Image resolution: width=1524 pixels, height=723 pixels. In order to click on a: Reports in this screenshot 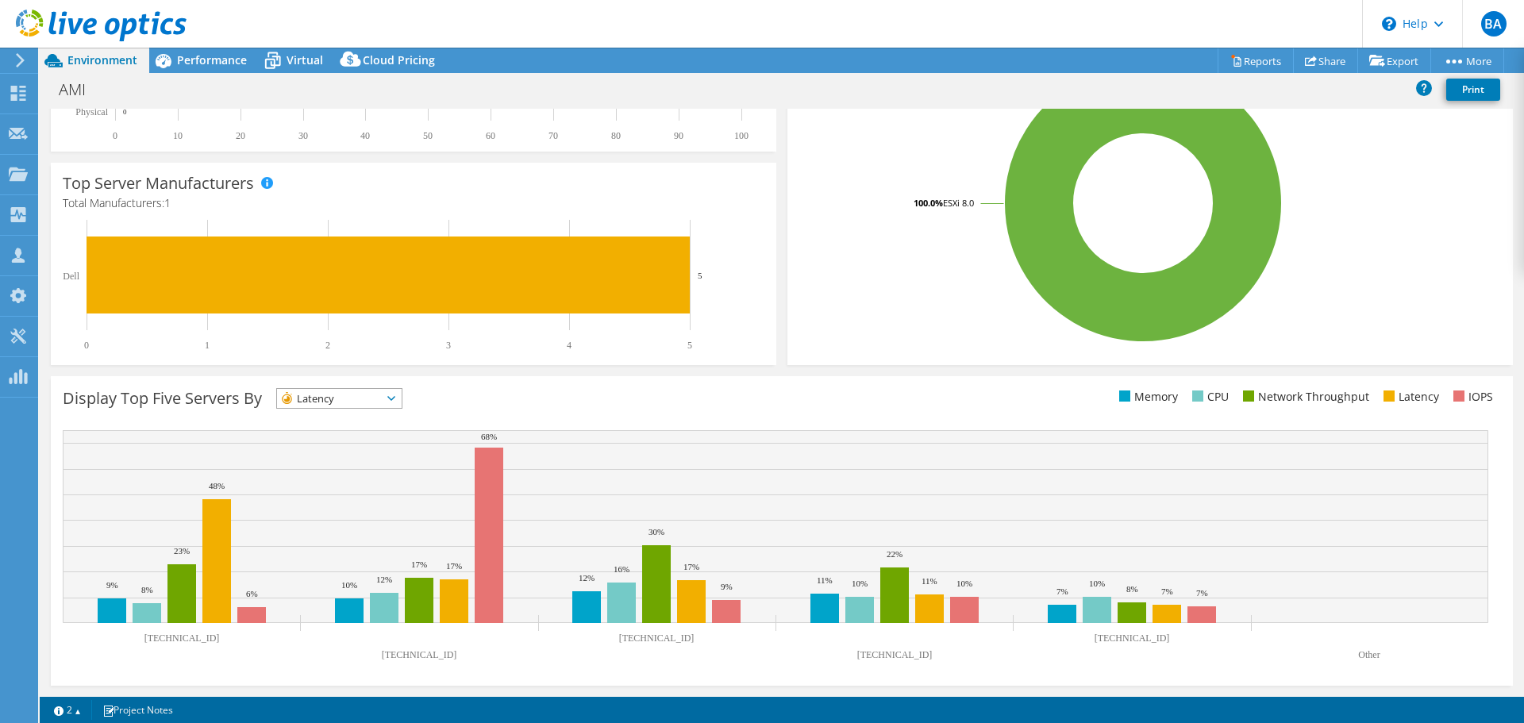, I will do `click(1256, 60)`.